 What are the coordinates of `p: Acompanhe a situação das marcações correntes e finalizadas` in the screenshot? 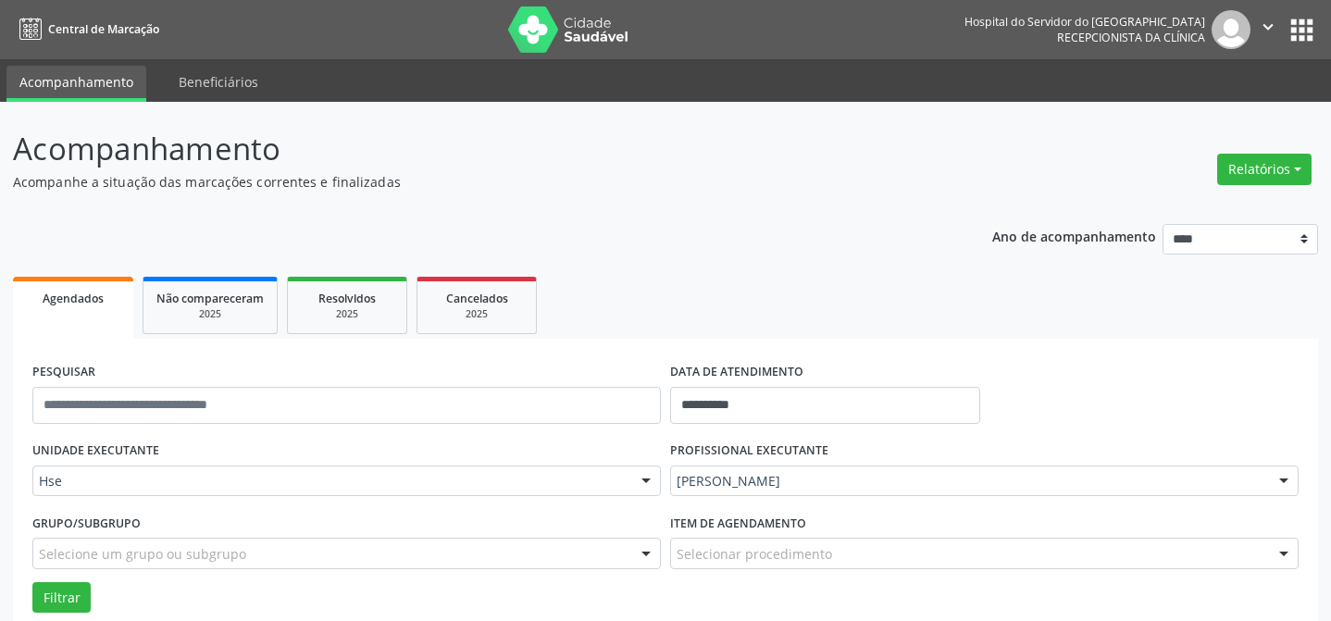 It's located at (469, 181).